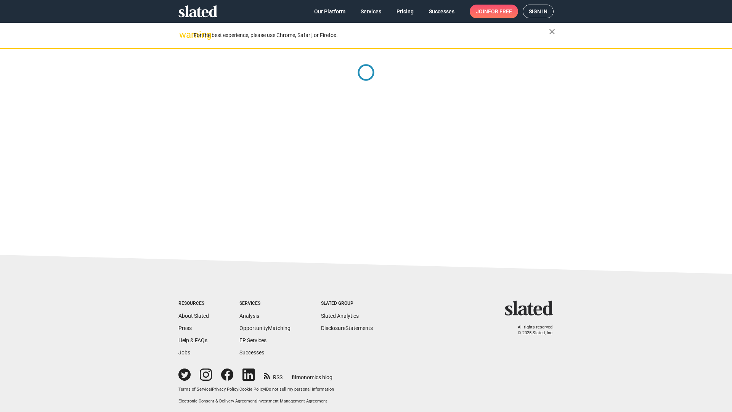 This screenshot has height=412, width=732. What do you see at coordinates (405, 11) in the screenshot?
I see `a: Pricing` at bounding box center [405, 11].